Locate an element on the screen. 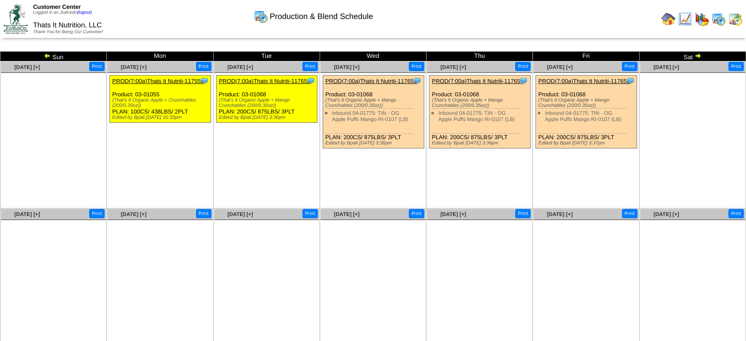  span: Thank You for Being Our Customer! is located at coordinates (68, 32).